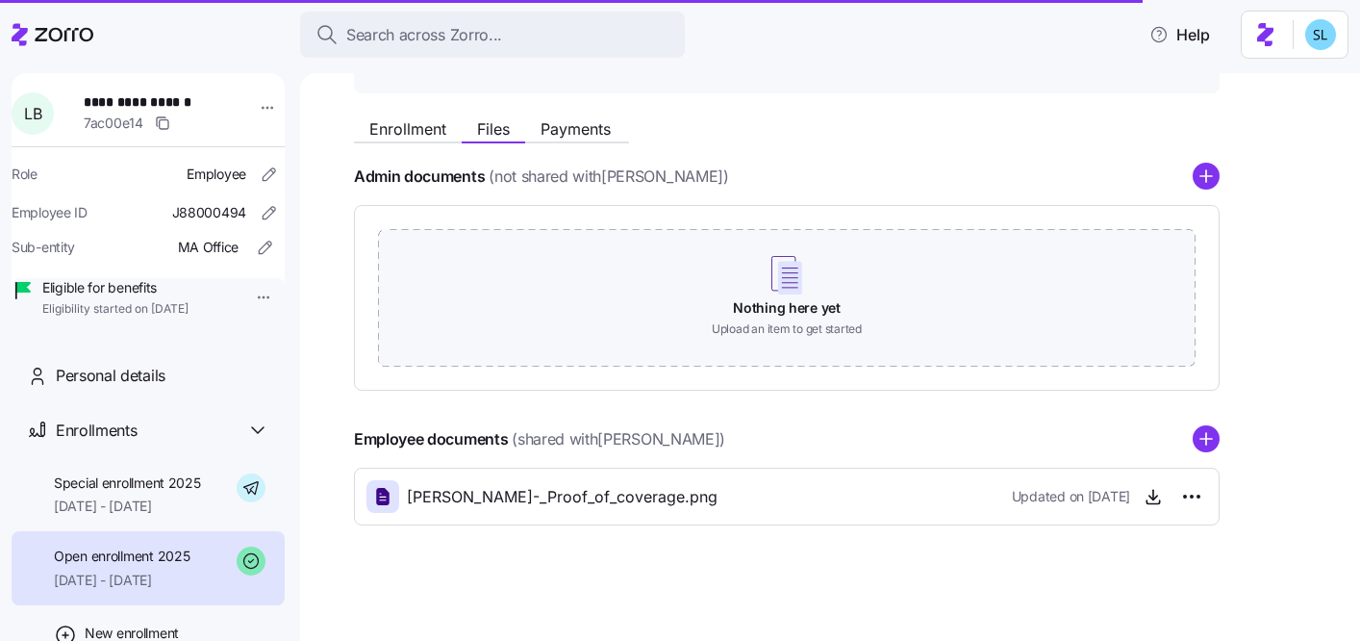  I want to click on span: MA Office, so click(208, 247).